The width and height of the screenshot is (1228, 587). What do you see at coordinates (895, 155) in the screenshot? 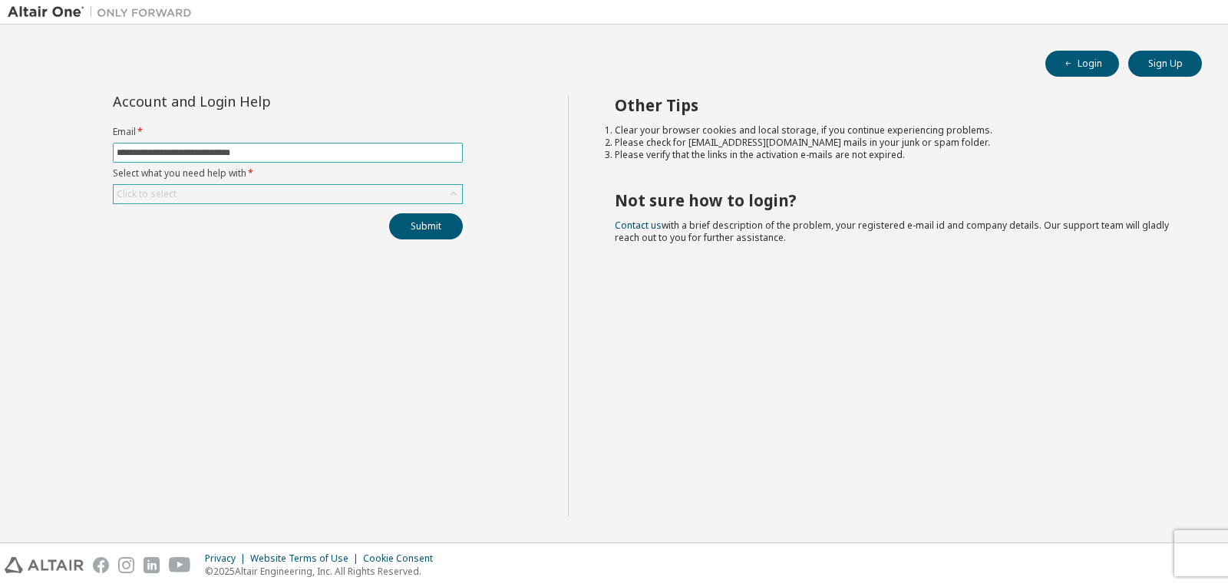
I see `li: Please verify that the links in the activation e-mails are not expired.` at bounding box center [895, 155].